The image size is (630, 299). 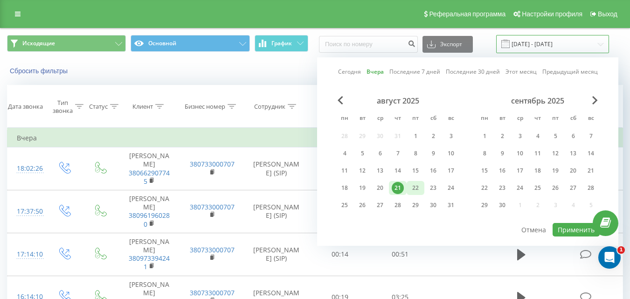 I want to click on td: 00:21, so click(x=340, y=169).